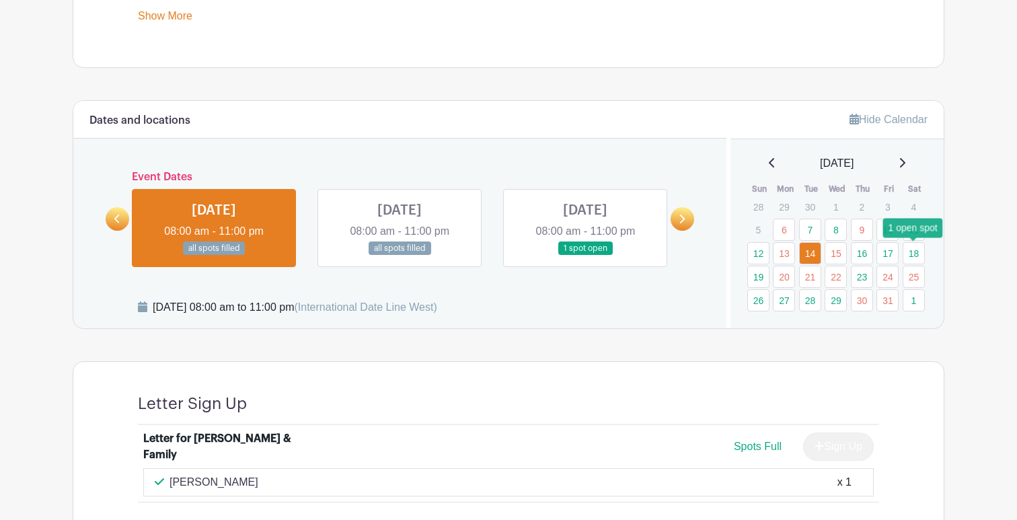  I want to click on a: 6, so click(784, 229).